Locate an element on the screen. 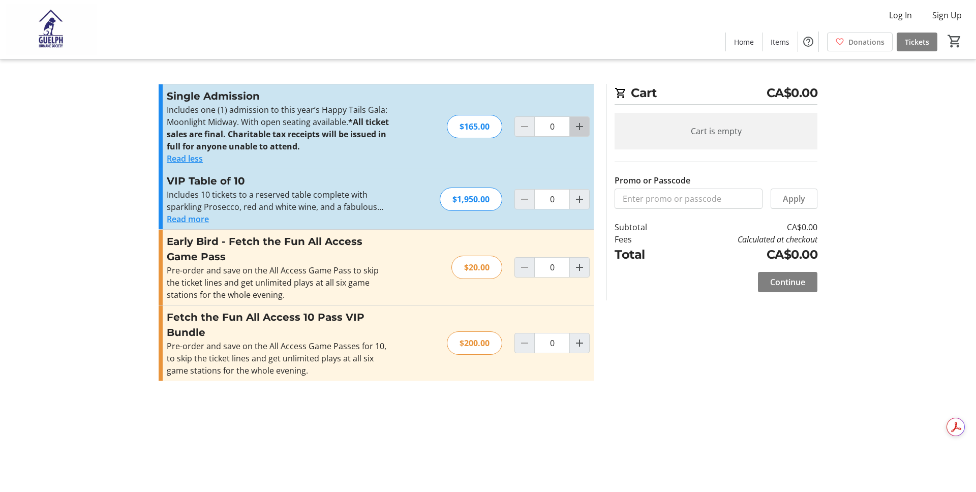  p: Includes one (1) admission to this year’s Happy Tails Gala: Moonlight Midway. With open seating a... is located at coordinates (278, 128).